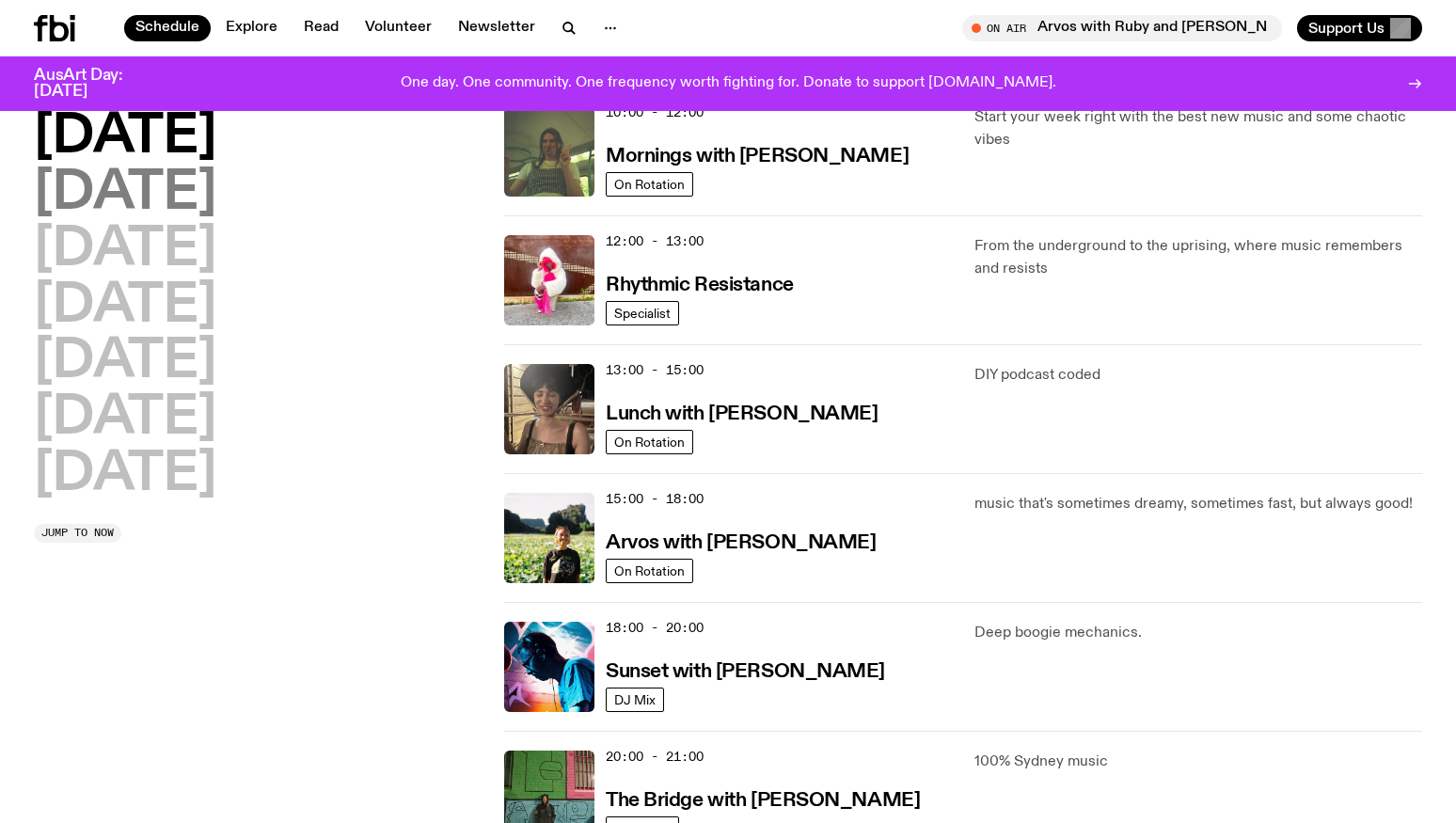 This screenshot has height=823, width=1456. I want to click on a: Newsletter, so click(497, 28).